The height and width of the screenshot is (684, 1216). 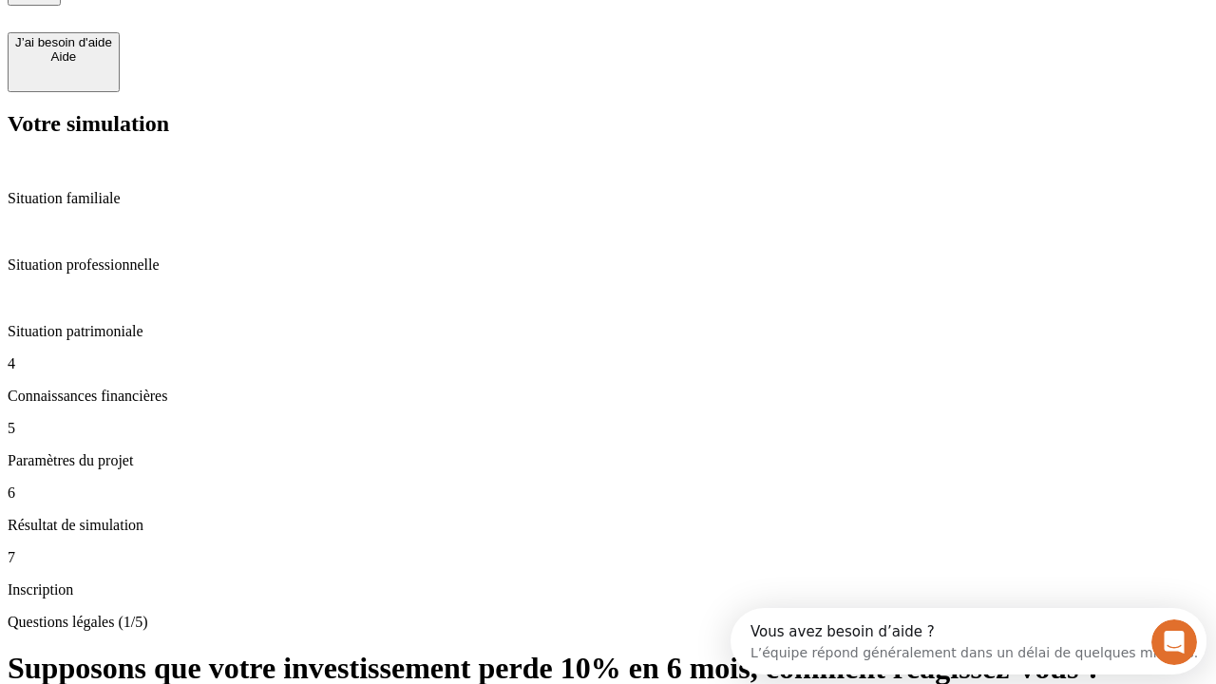 I want to click on p: Inscription, so click(x=608, y=590).